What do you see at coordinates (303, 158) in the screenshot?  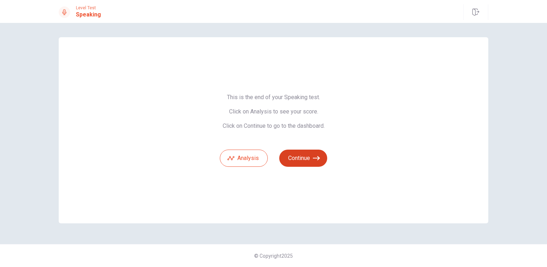 I see `button: Continue` at bounding box center [303, 158].